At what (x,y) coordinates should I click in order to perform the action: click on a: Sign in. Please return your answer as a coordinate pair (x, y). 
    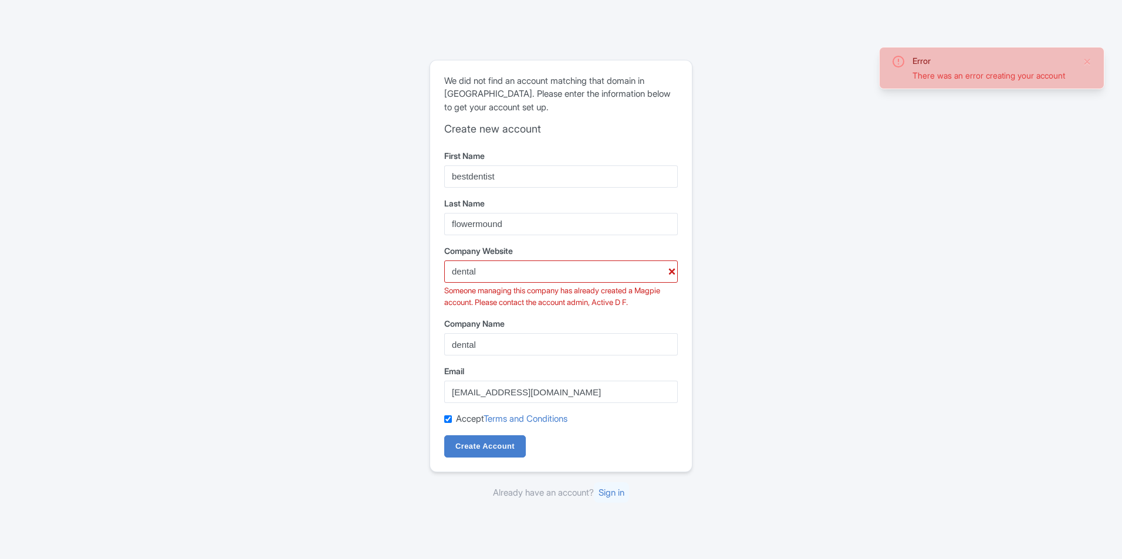
    Looking at the image, I should click on (611, 492).